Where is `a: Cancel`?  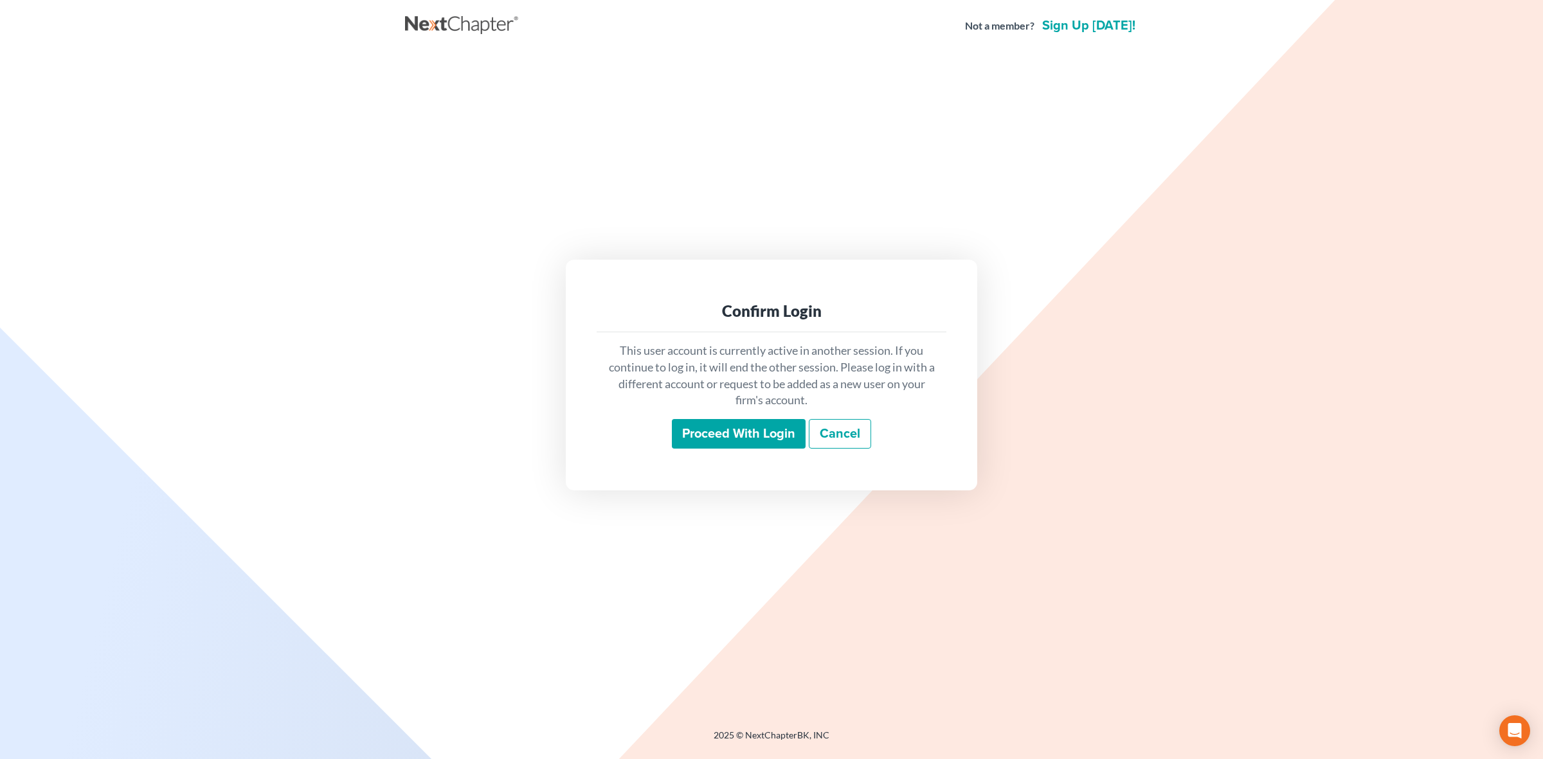 a: Cancel is located at coordinates (839, 434).